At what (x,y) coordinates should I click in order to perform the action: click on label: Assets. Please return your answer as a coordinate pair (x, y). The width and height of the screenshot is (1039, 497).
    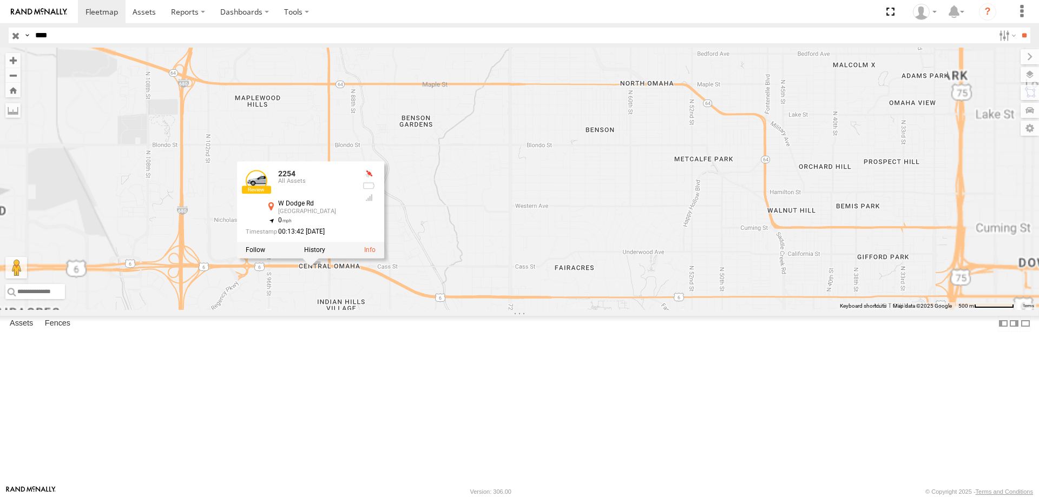
    Looking at the image, I should click on (21, 323).